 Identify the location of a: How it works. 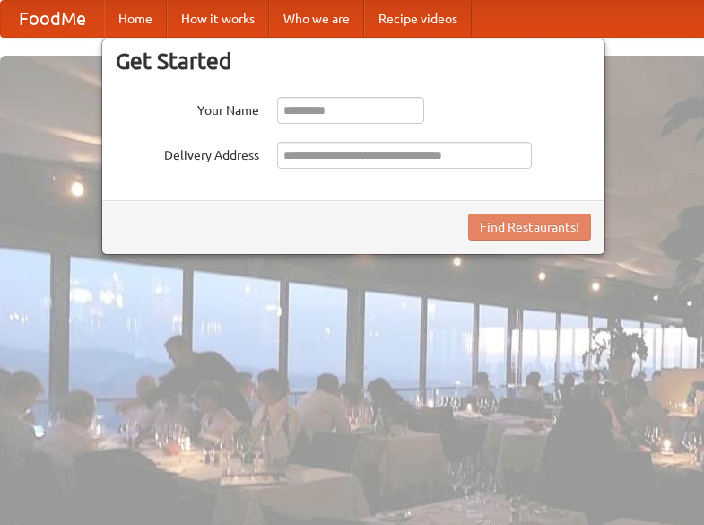
(218, 19).